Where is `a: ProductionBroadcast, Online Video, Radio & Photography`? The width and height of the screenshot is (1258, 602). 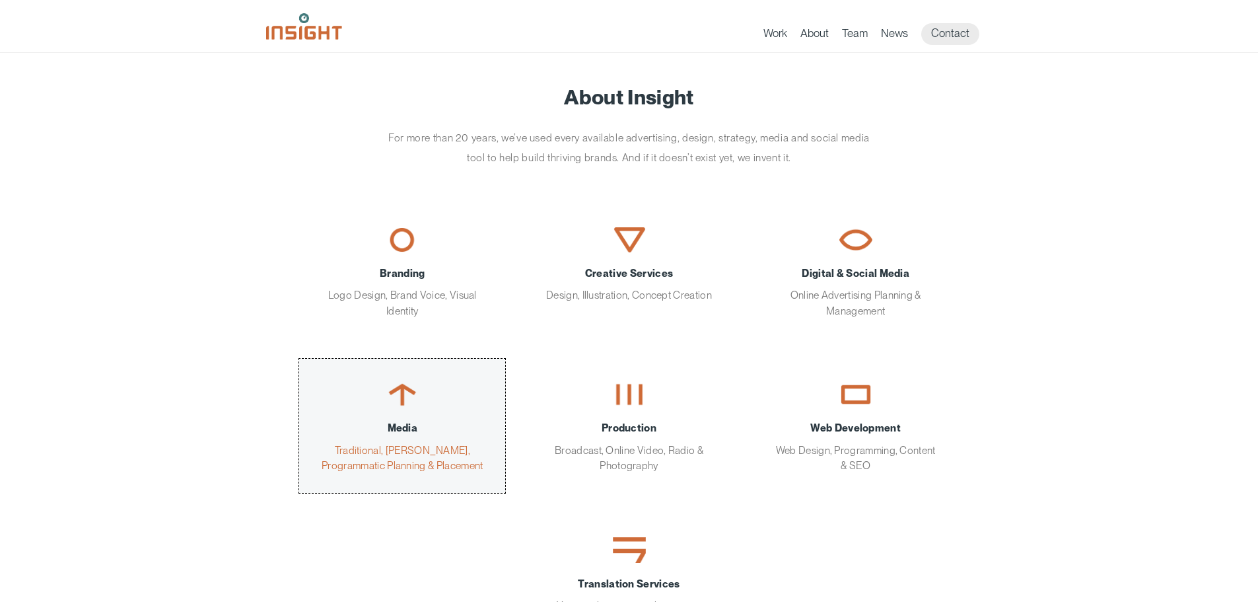
a: ProductionBroadcast, Online Video, Radio & Photography is located at coordinates (629, 425).